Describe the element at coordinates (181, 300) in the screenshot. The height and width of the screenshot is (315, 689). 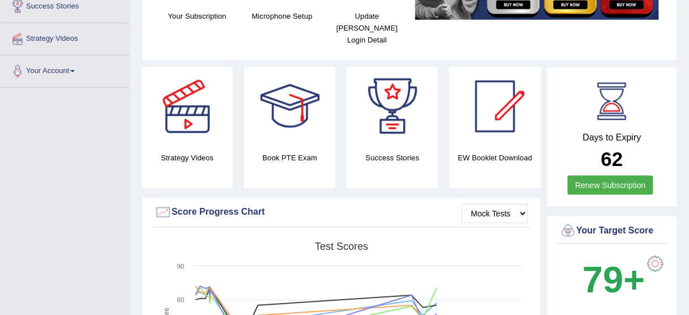
I see `text: 60` at that location.